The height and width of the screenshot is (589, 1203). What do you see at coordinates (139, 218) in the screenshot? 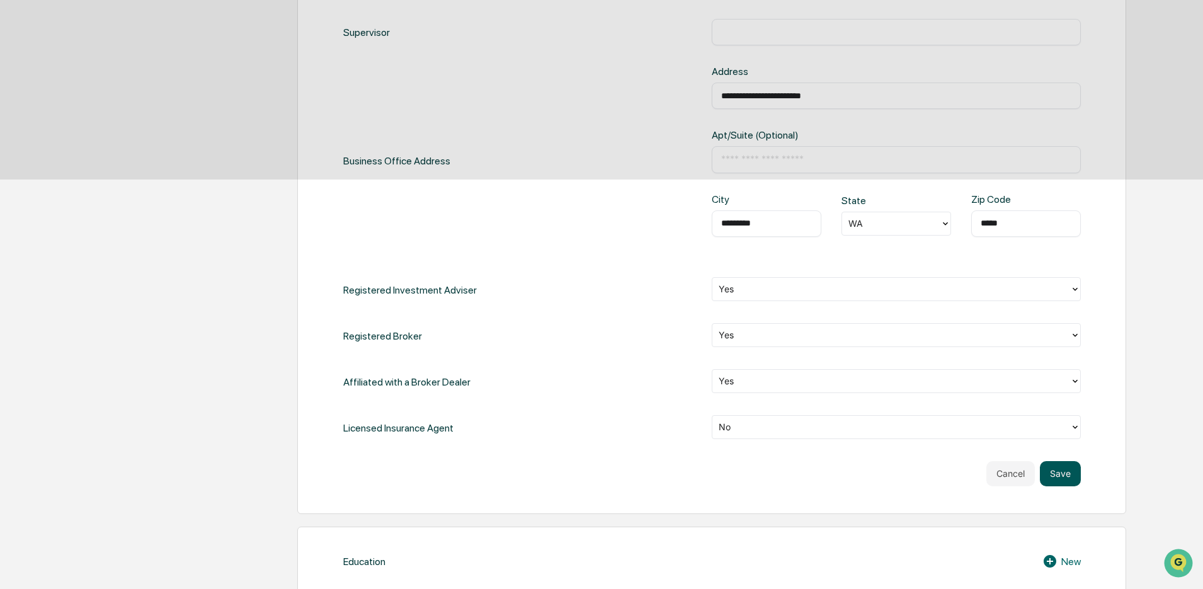
I see `span: Pylon` at bounding box center [139, 218].